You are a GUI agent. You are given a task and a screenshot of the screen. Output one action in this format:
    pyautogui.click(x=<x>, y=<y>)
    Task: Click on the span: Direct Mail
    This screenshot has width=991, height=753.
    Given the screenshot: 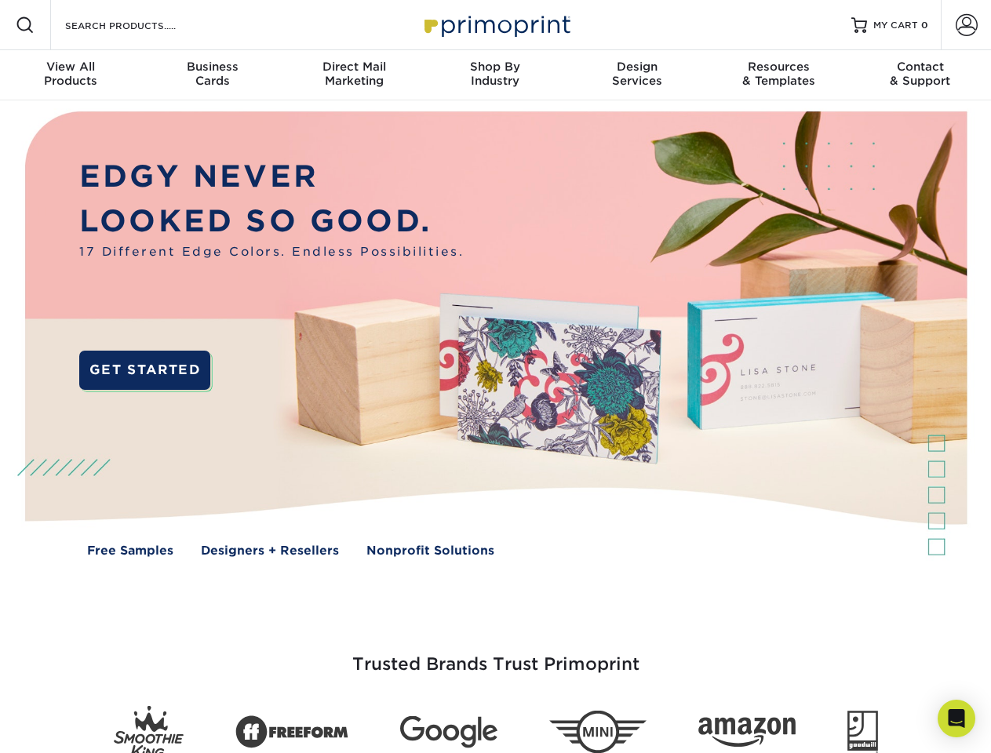 What is the action you would take?
    pyautogui.click(x=354, y=67)
    